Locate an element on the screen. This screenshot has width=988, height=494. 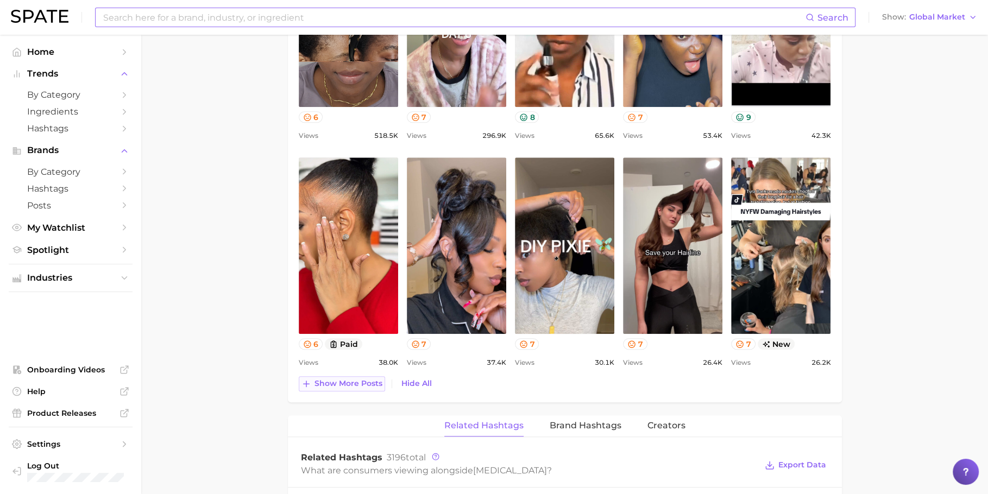
button: Brands is located at coordinates (71, 150).